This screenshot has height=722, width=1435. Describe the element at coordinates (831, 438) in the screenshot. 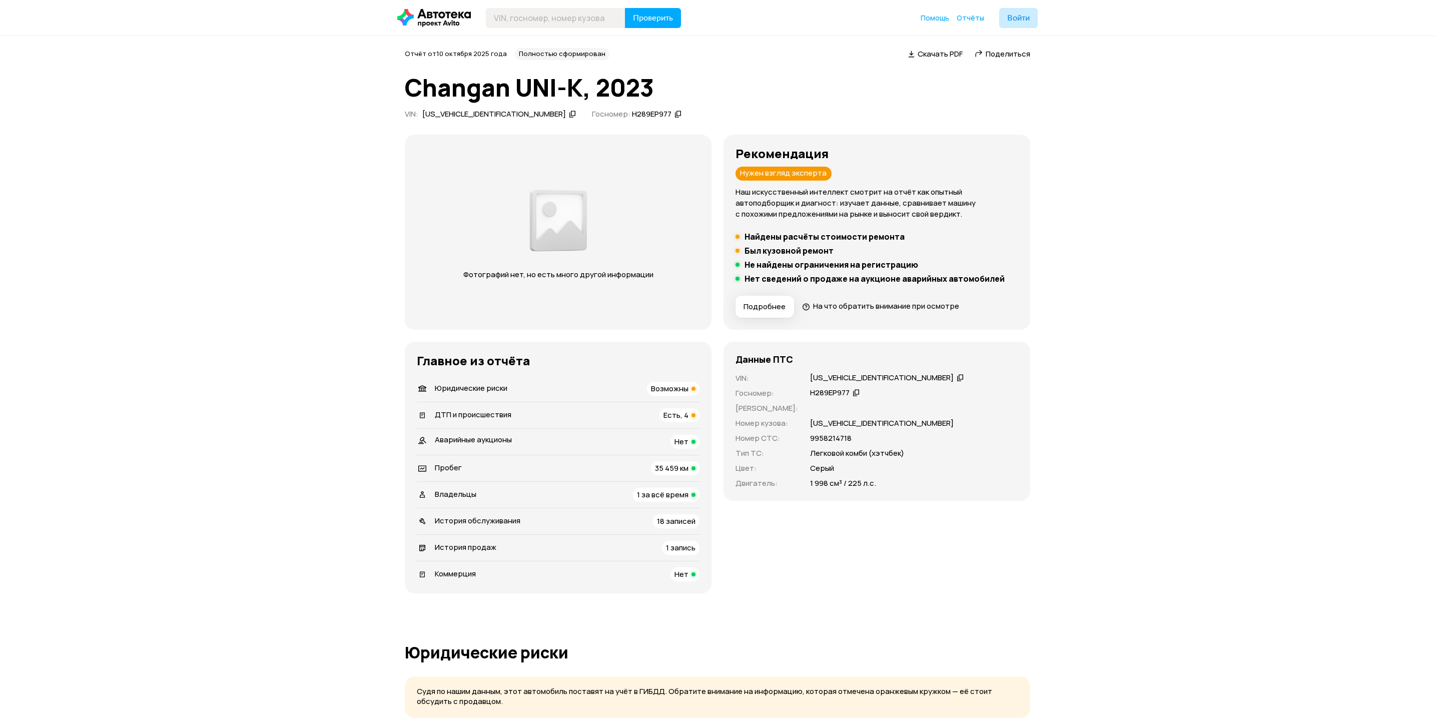

I see `p: 9958214718` at that location.